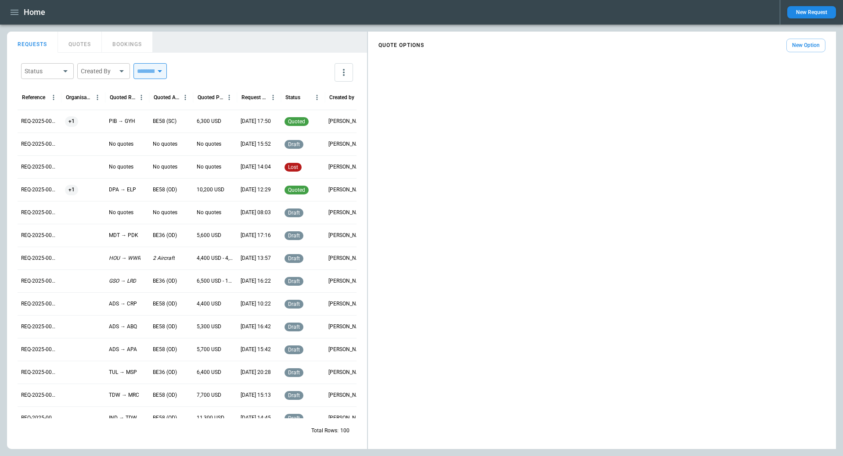 This screenshot has height=456, width=843. Describe the element at coordinates (40, 395) in the screenshot. I see `p: REQ-2025-000246` at that location.